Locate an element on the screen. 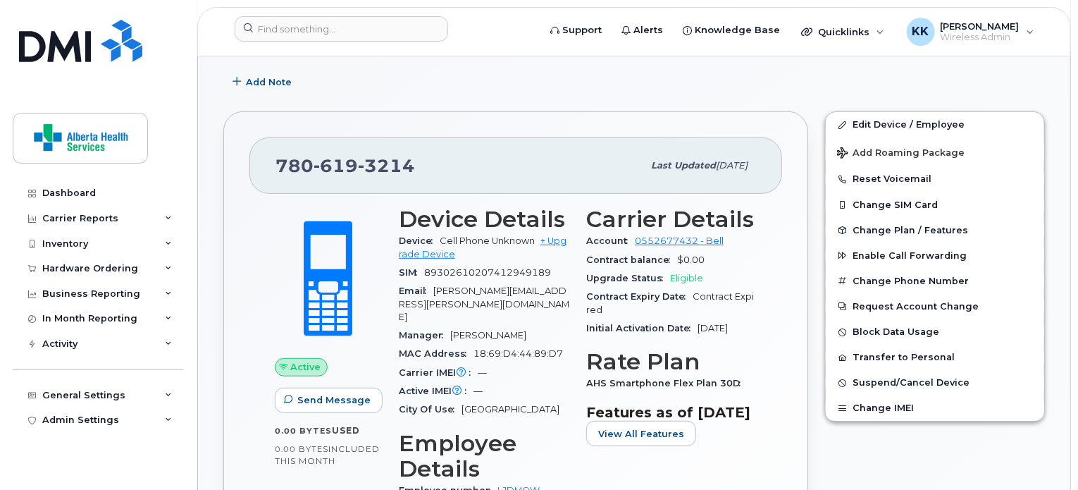 This screenshot has width=1078, height=490. button: Change Phone Number is located at coordinates (935, 281).